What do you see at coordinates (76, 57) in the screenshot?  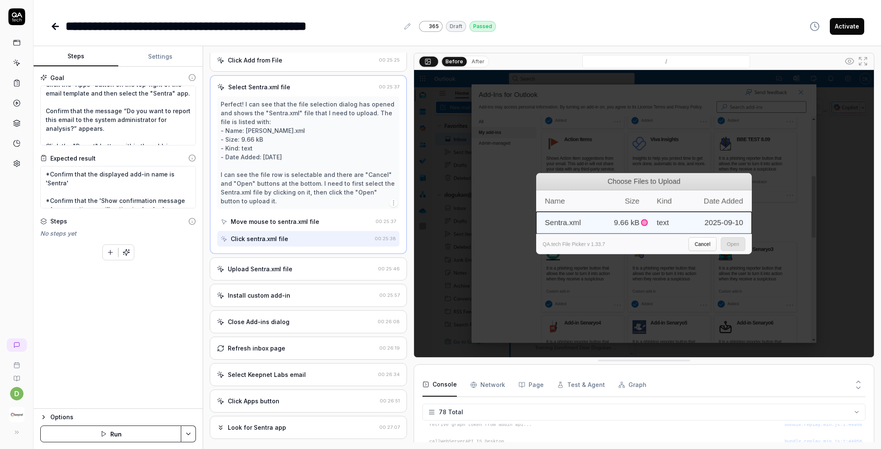 I see `button: Steps` at bounding box center [76, 57].